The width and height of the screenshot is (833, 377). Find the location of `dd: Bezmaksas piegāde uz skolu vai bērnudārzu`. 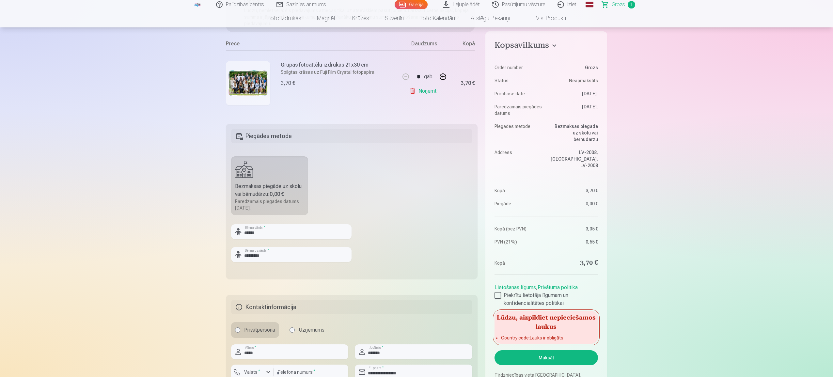

dd: Bezmaksas piegāde uz skolu vai bērnudārzu is located at coordinates (573, 133).